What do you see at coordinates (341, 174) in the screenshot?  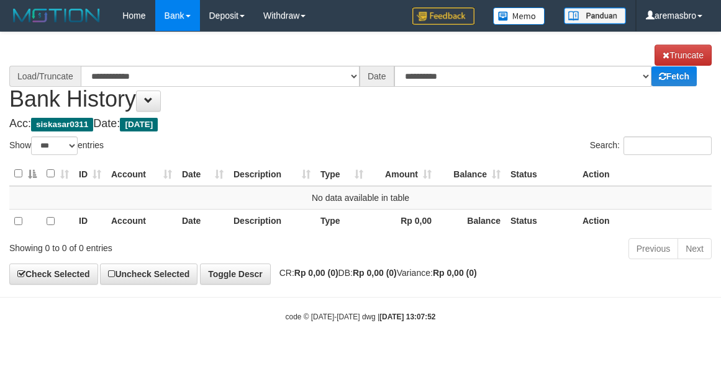 I see `th: Type: activate to sort column ascending` at bounding box center [341, 174].